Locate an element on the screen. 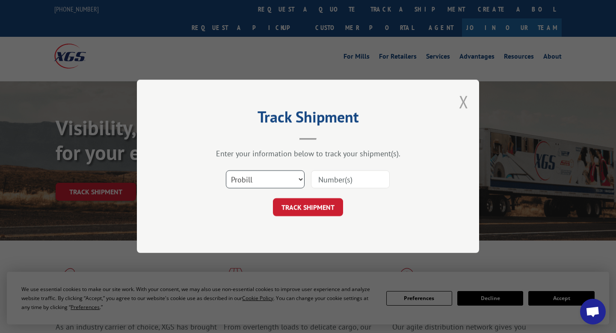  button: Close modal is located at coordinates (464, 101).